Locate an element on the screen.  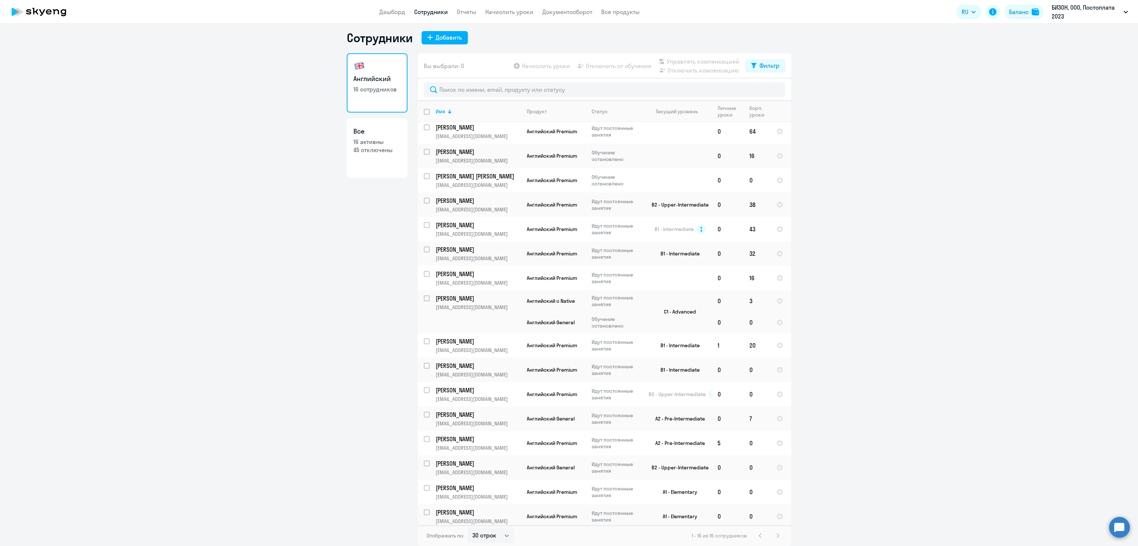
h3: Все is located at coordinates (377, 132).